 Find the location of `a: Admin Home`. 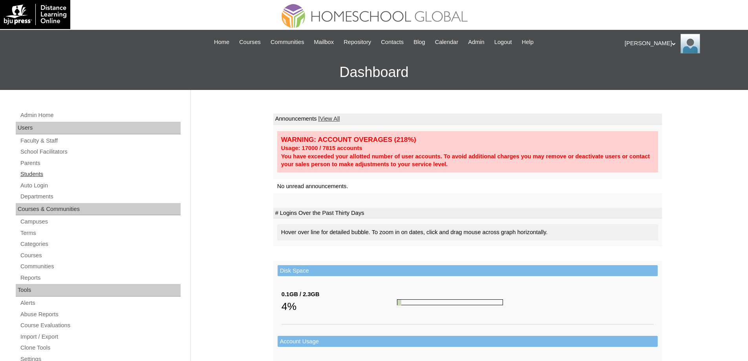

a: Admin Home is located at coordinates (100, 115).